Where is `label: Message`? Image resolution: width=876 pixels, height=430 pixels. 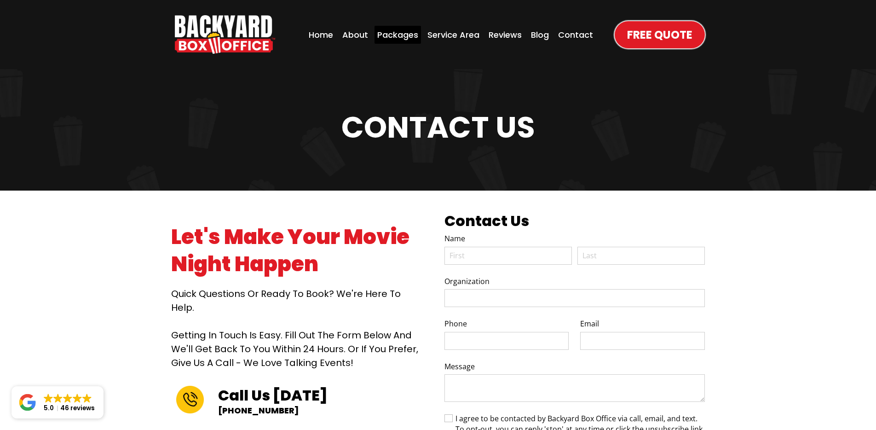
label: Message is located at coordinates (575, 364).